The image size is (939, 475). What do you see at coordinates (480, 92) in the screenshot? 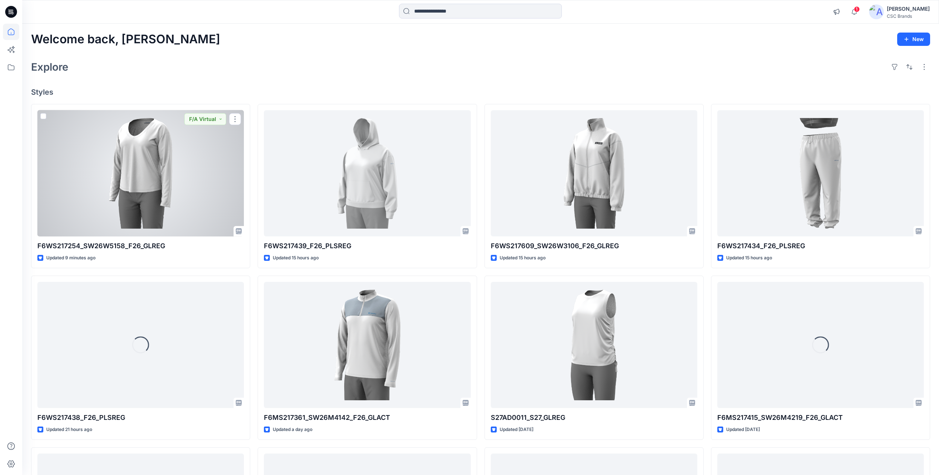
I see `h4: Styles` at bounding box center [480, 92].